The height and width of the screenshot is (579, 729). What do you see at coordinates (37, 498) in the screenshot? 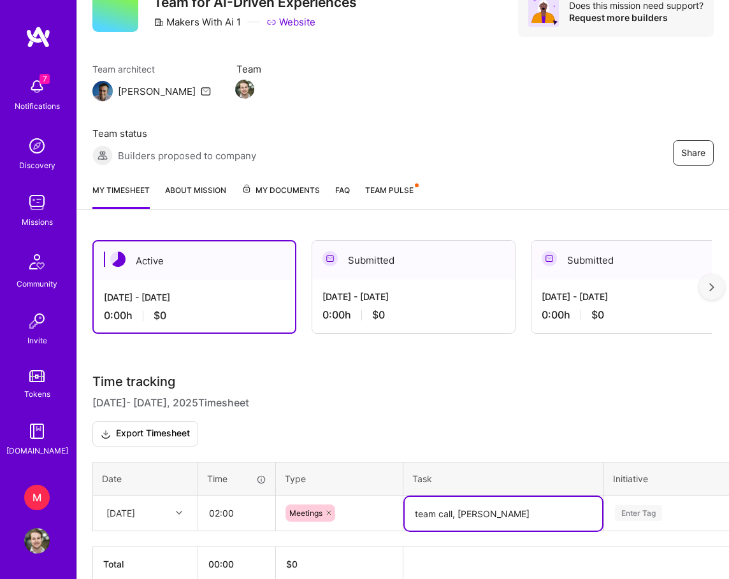
I see `a: M` at bounding box center [37, 498].